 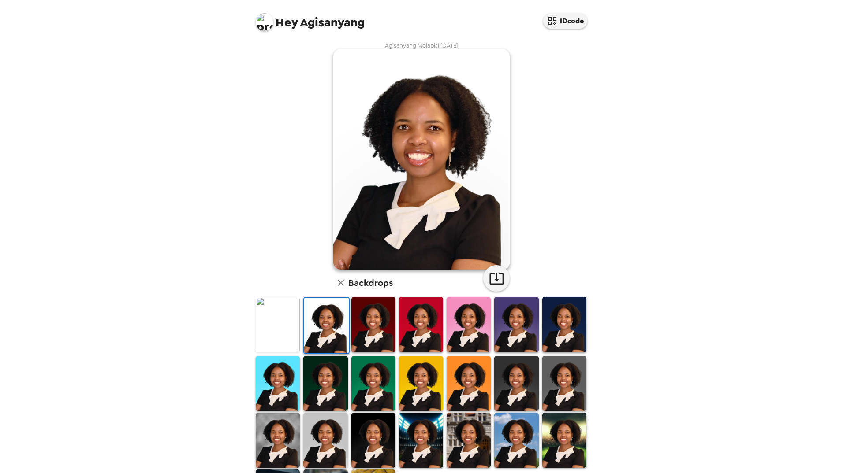 I want to click on img: profile pic, so click(x=264, y=22).